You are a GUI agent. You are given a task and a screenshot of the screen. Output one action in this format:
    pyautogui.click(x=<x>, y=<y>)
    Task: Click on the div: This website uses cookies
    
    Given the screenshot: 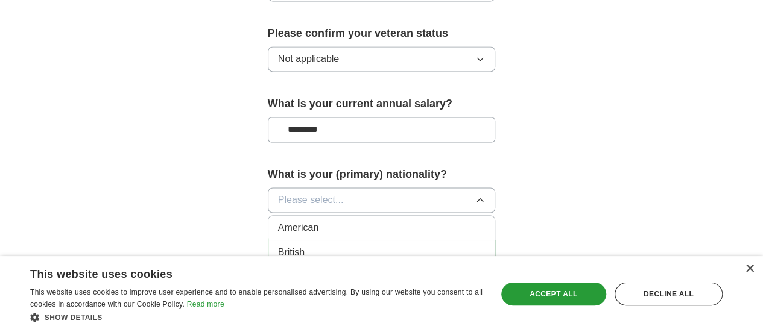 What is the action you would take?
    pyautogui.click(x=241, y=273)
    